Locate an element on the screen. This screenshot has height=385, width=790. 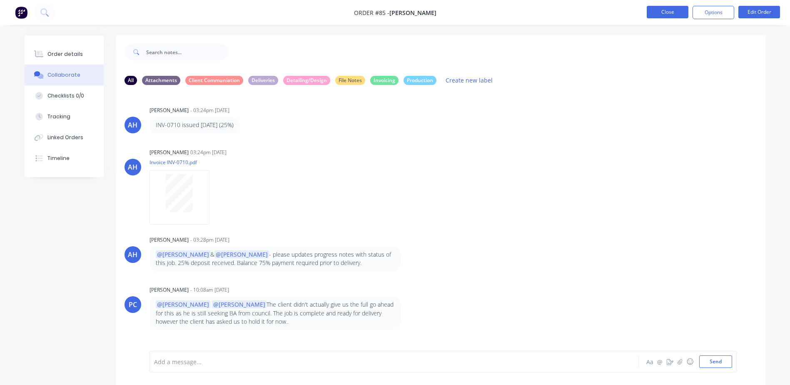
button: Send is located at coordinates (715, 361).